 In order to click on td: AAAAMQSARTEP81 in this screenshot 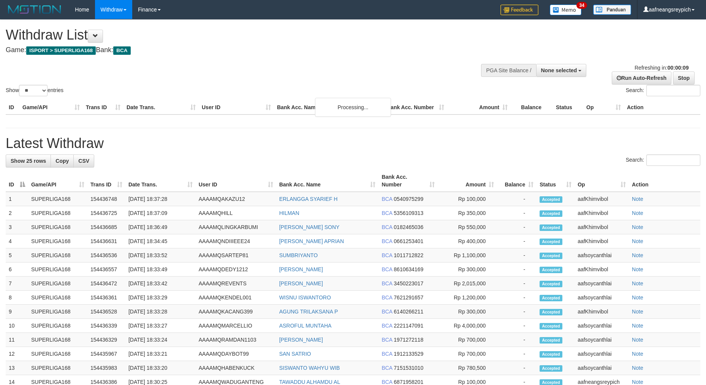, I will do `click(236, 255)`.